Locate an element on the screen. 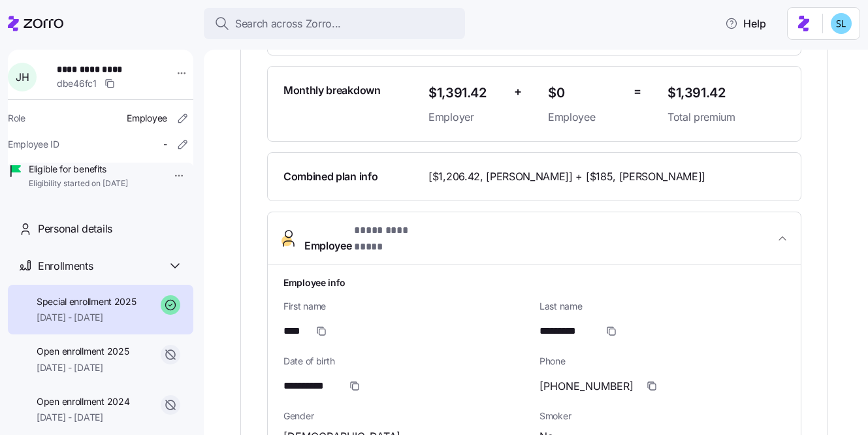 The image size is (868, 435). span: Employee ID is located at coordinates (33, 144).